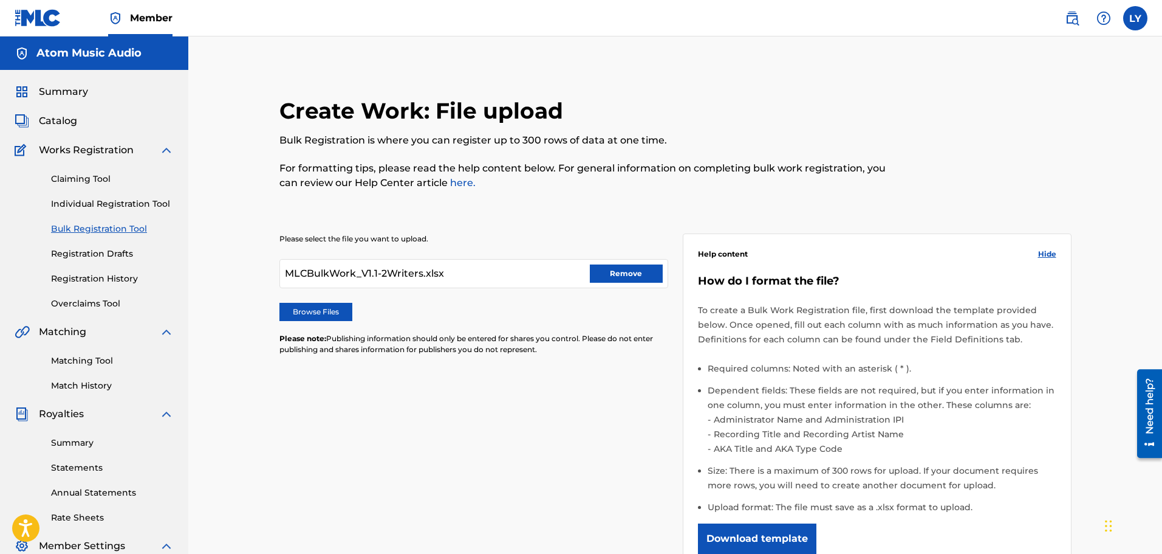 This screenshot has height=554, width=1162. Describe the element at coordinates (757, 538) in the screenshot. I see `button: Download template` at that location.